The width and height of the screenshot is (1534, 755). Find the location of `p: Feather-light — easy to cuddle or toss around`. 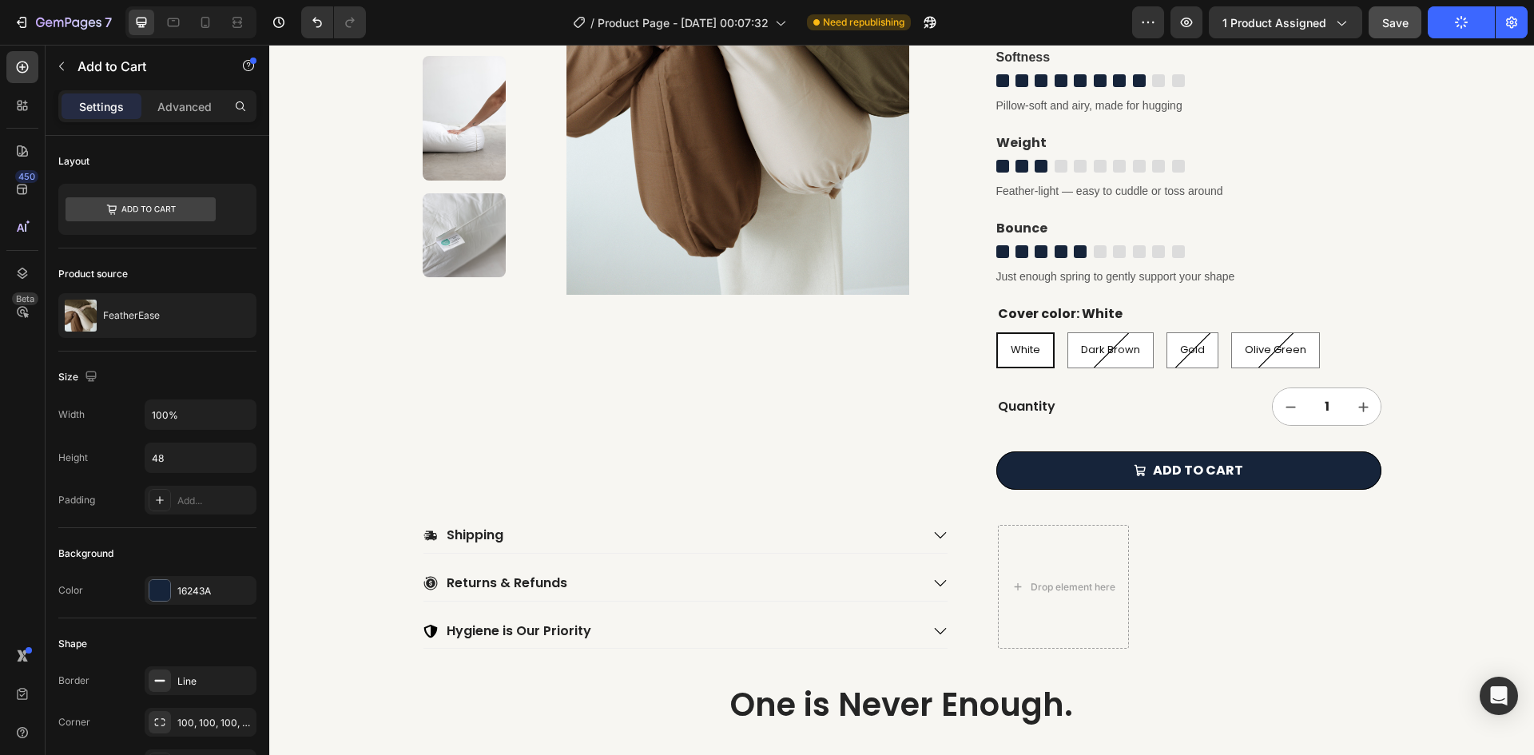

p: Feather-light — easy to cuddle or toss around is located at coordinates (920, 146).